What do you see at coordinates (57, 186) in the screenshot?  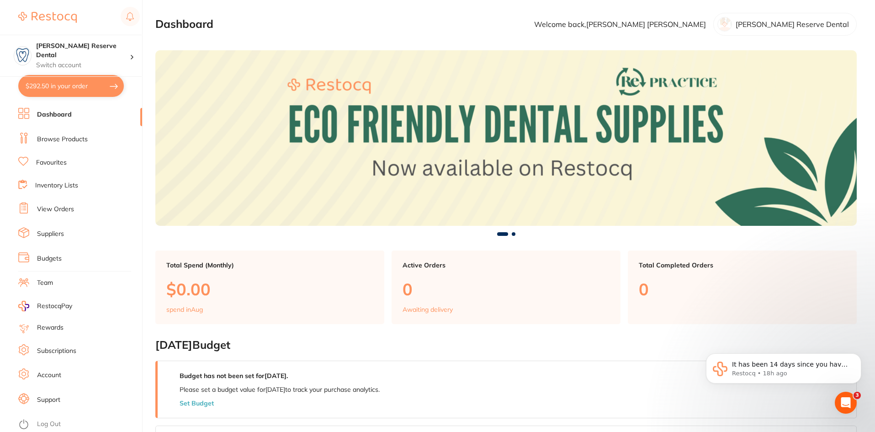 I see `a: Inventory Lists` at bounding box center [57, 186].